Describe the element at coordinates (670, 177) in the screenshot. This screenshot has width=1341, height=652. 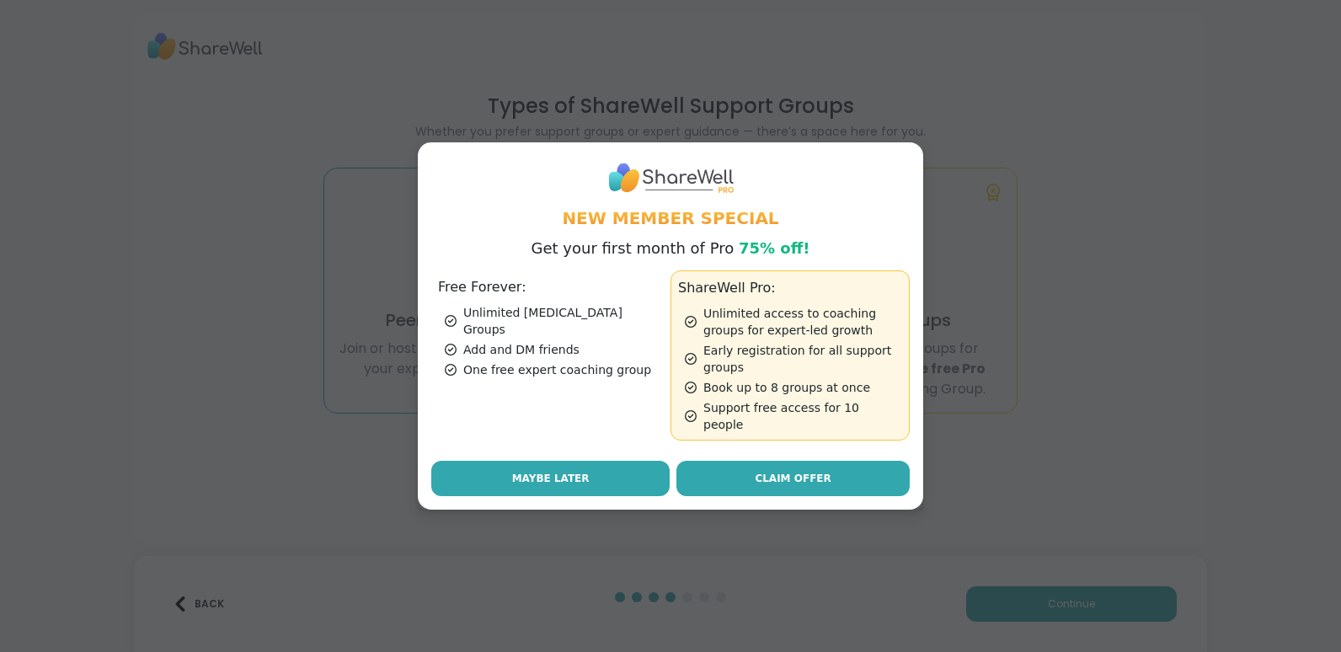
I see `img: ShareWell Logo` at that location.